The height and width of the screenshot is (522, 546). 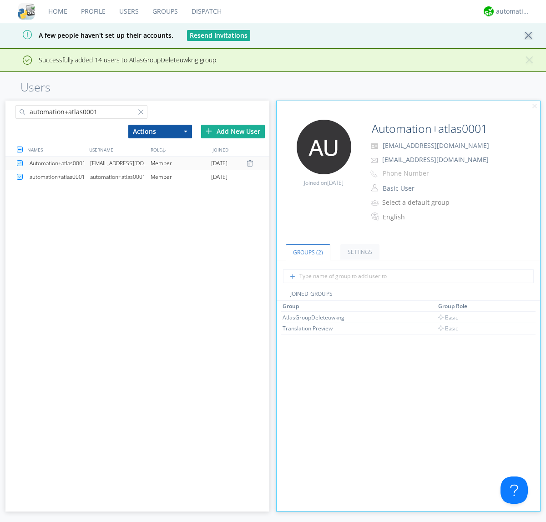 What do you see at coordinates (308, 252) in the screenshot?
I see `a: Groups (2)` at bounding box center [308, 252].